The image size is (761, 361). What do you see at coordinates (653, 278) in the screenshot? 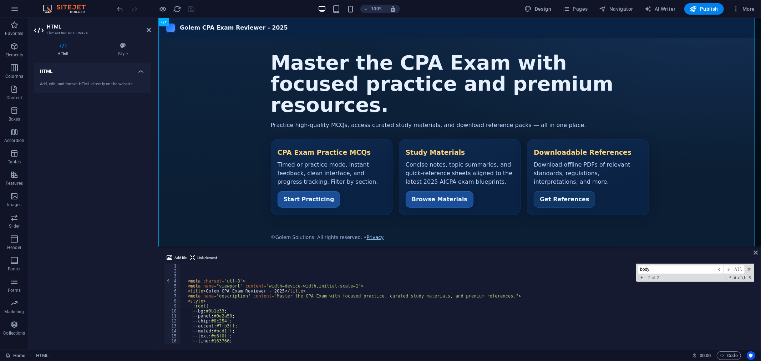
I see `span: 2 of 2` at bounding box center [653, 278].